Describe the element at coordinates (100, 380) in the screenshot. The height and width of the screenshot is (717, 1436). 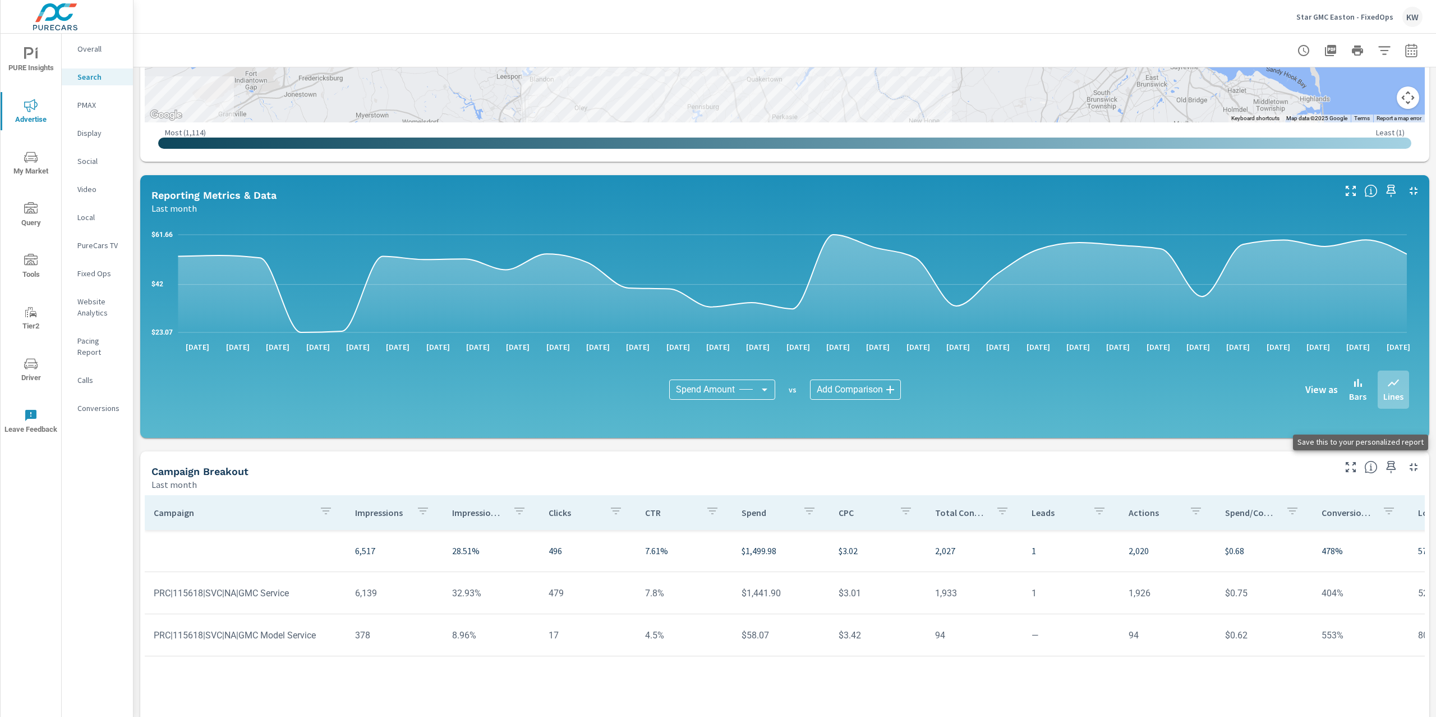
I see `p: Calls` at that location.